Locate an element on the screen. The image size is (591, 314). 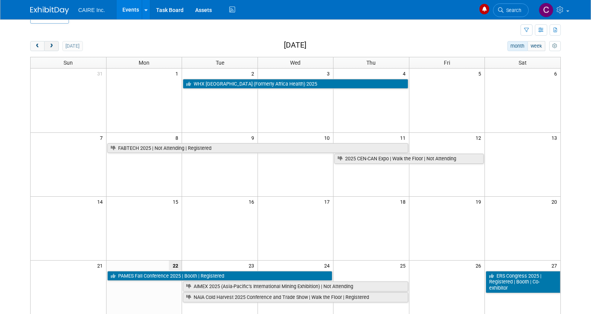
span: 5 is located at coordinates (481, 73).